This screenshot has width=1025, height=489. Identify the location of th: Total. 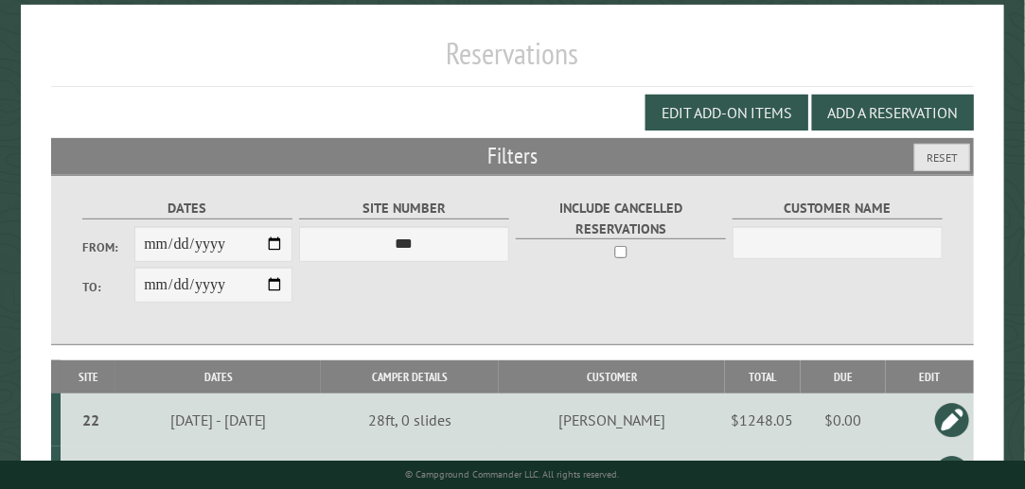
(763, 377).